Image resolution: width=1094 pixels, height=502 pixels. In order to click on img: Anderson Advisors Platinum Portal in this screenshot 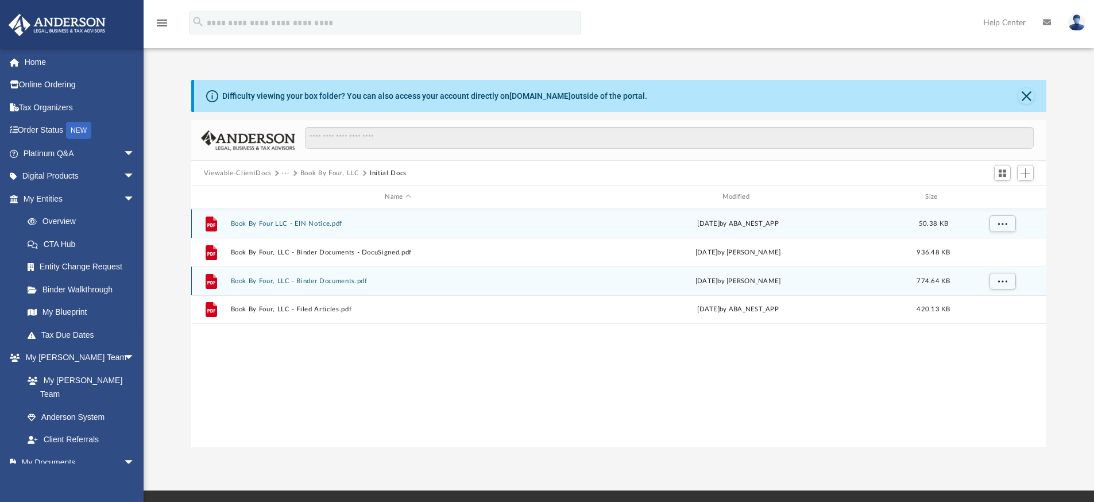, I will do `click(57, 25)`.